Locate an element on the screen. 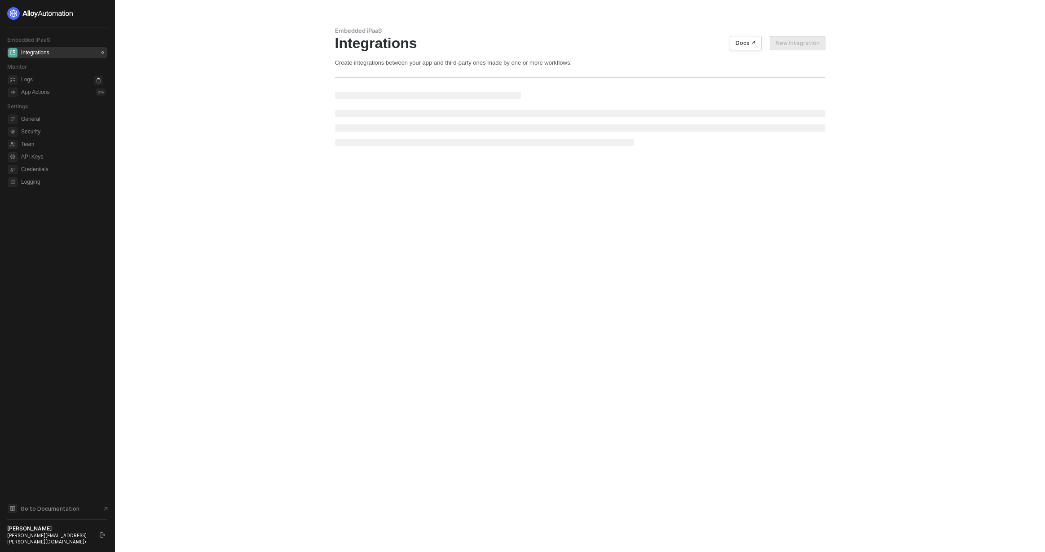 The height and width of the screenshot is (552, 1045). span: icon-loader is located at coordinates (98, 80).